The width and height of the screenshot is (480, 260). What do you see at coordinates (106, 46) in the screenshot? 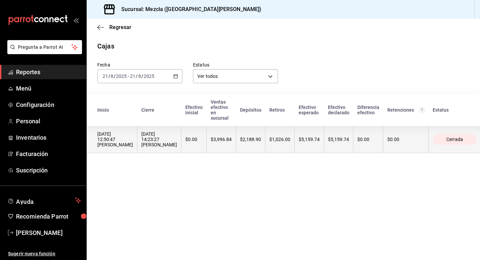
I see `div: Cajas` at bounding box center [106, 46].